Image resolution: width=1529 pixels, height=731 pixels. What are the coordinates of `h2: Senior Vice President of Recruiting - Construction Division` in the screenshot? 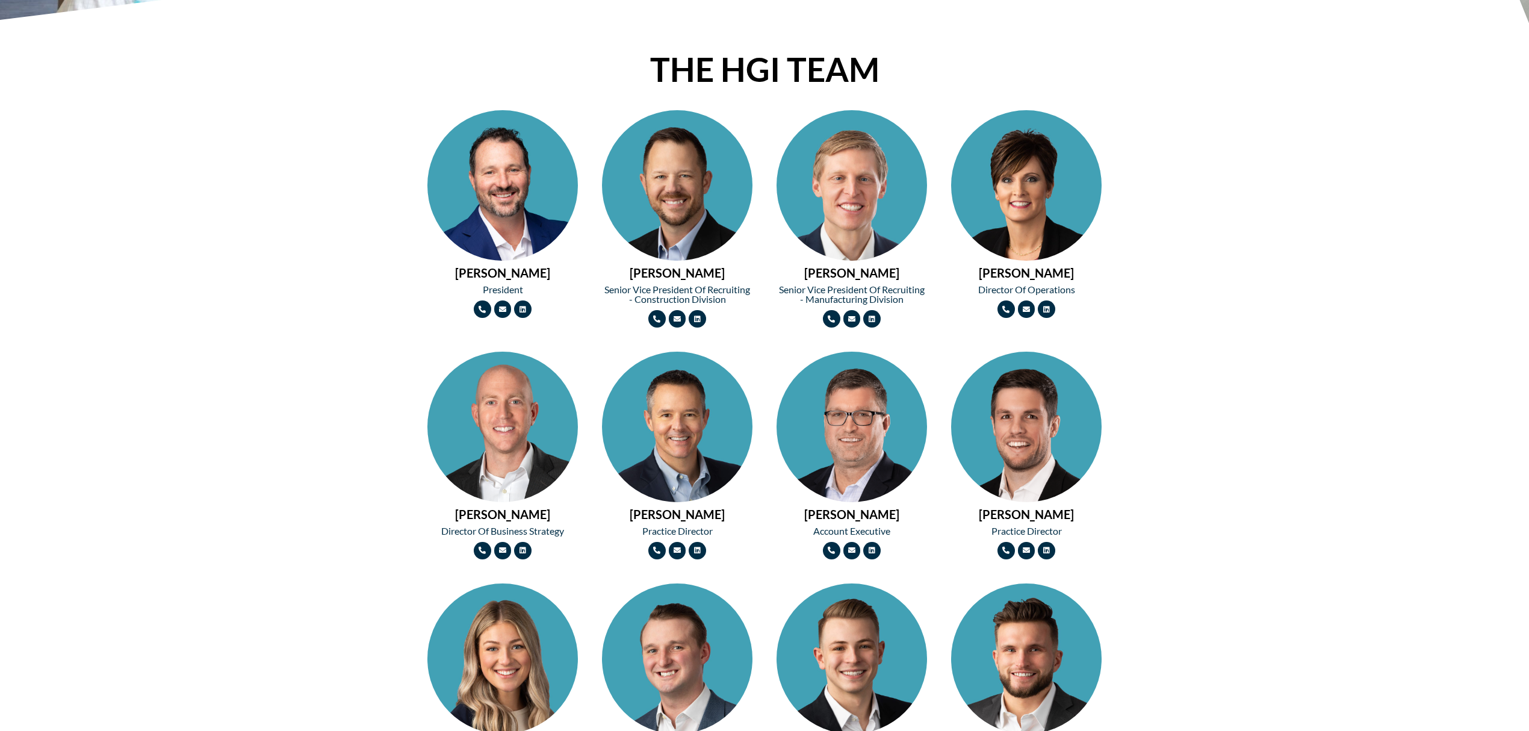 It's located at (677, 294).